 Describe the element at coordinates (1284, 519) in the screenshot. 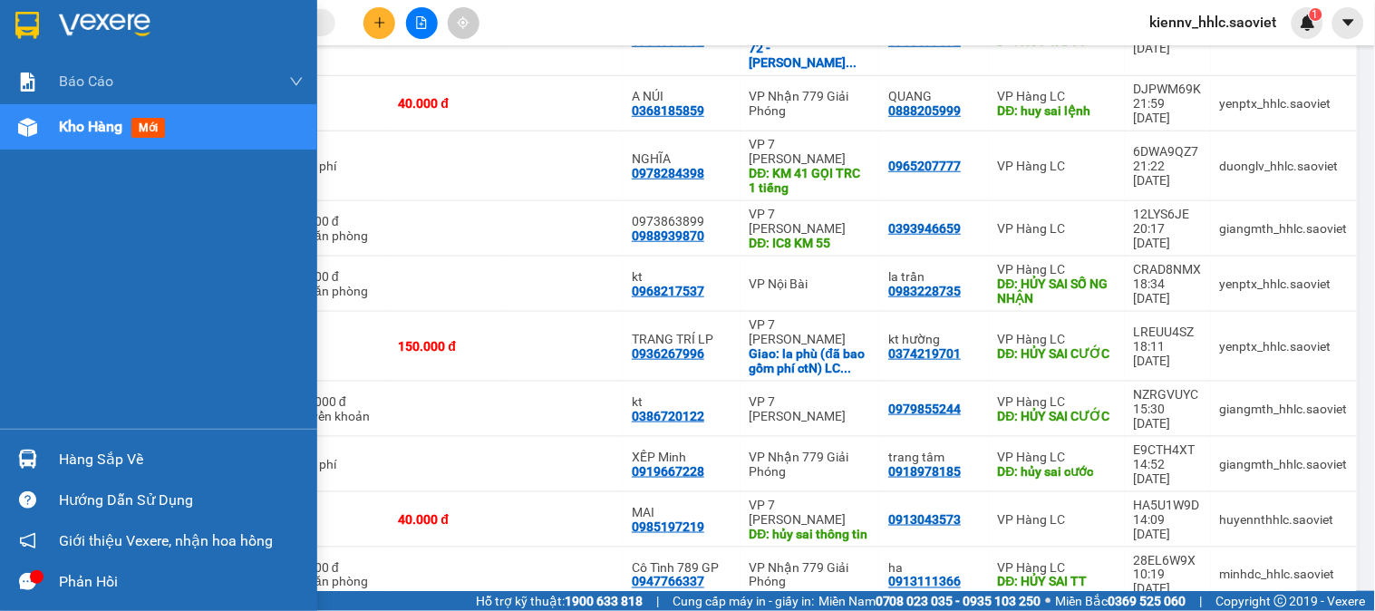

I see `div: huyennthhlc.saoviet` at that location.